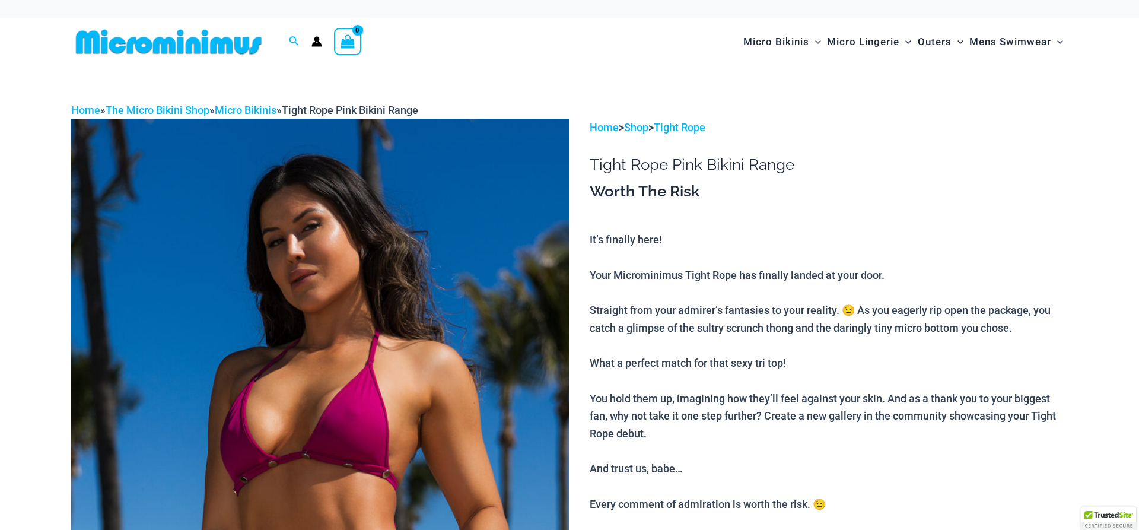 This screenshot has width=1139, height=530. Describe the element at coordinates (863, 42) in the screenshot. I see `span: Micro Lingerie` at that location.